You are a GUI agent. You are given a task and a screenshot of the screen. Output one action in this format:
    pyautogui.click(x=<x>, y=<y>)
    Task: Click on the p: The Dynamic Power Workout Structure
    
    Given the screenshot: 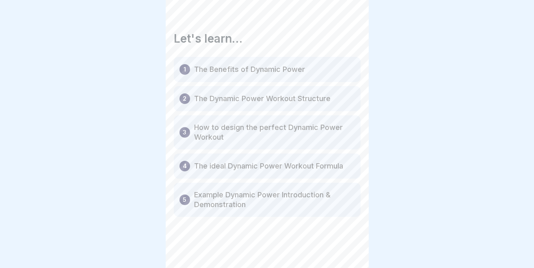 What is the action you would take?
    pyautogui.click(x=262, y=99)
    